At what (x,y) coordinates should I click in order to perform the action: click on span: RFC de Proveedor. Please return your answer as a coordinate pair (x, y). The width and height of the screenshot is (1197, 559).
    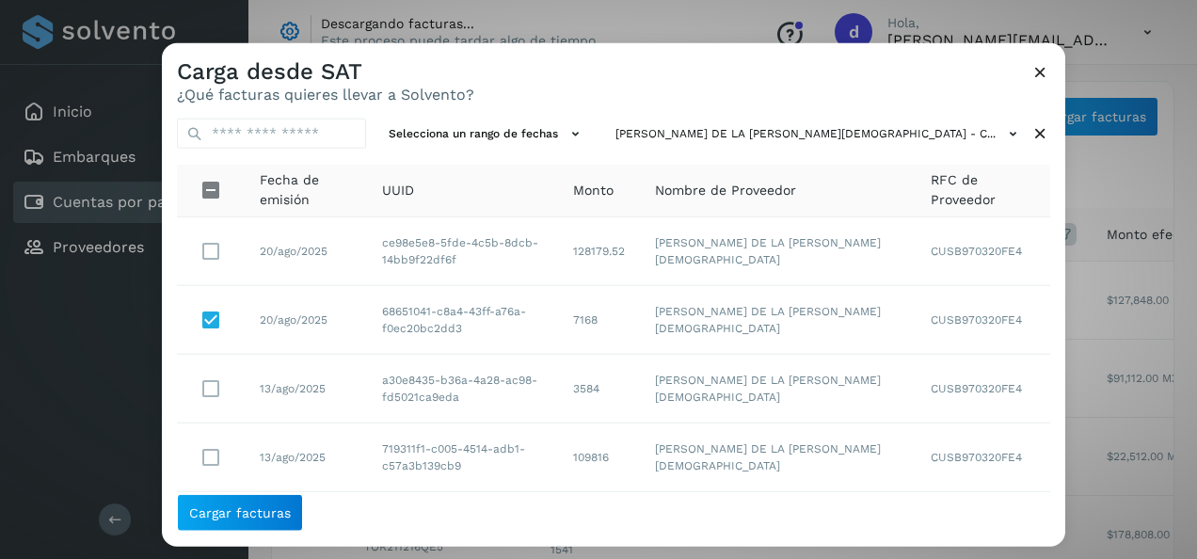
    Looking at the image, I should click on (982, 190).